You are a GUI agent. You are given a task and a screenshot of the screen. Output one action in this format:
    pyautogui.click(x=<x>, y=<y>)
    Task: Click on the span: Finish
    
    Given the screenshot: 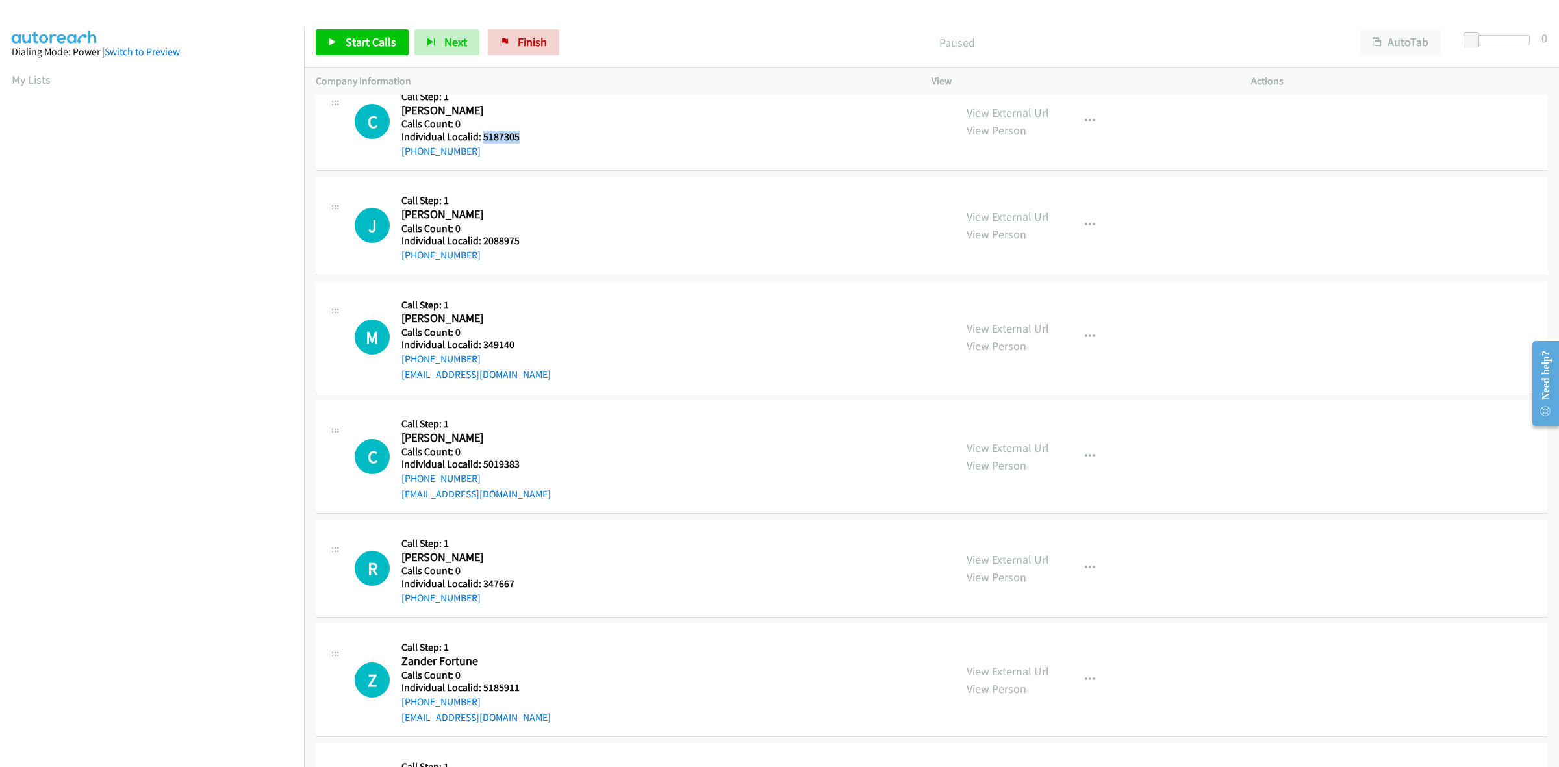 What is the action you would take?
    pyautogui.click(x=532, y=42)
    